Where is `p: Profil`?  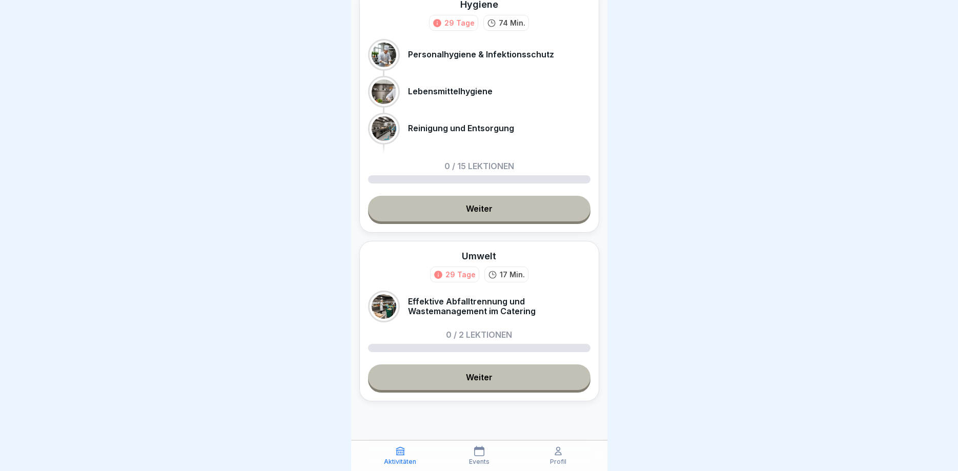 p: Profil is located at coordinates (558, 462).